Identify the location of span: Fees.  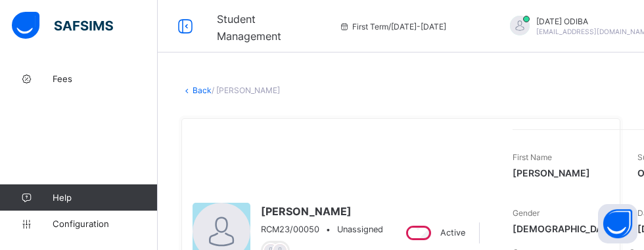
(105, 79).